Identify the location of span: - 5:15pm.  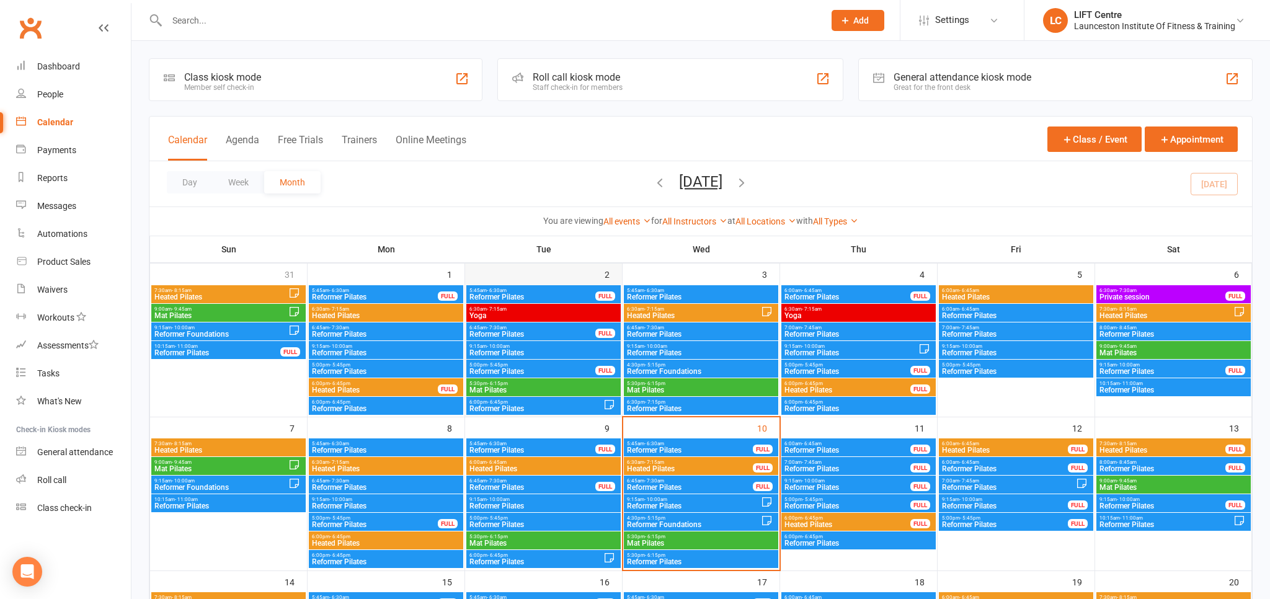
(655, 365).